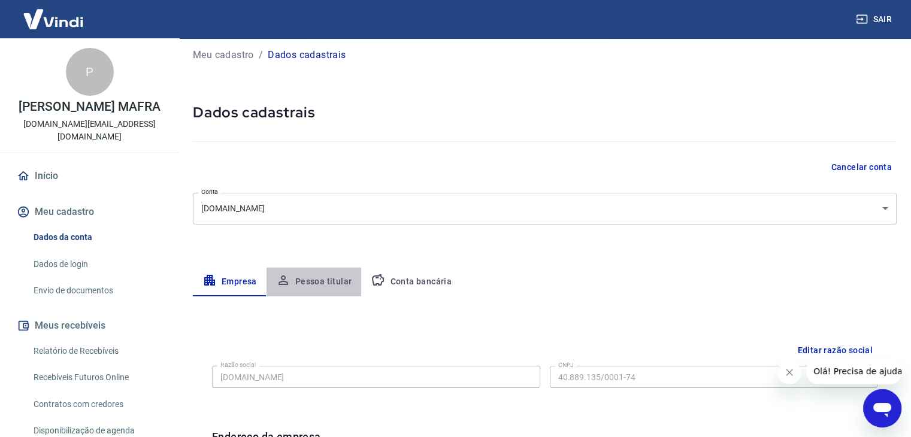 The height and width of the screenshot is (437, 911). I want to click on a: Envio de documentos, so click(96, 291).